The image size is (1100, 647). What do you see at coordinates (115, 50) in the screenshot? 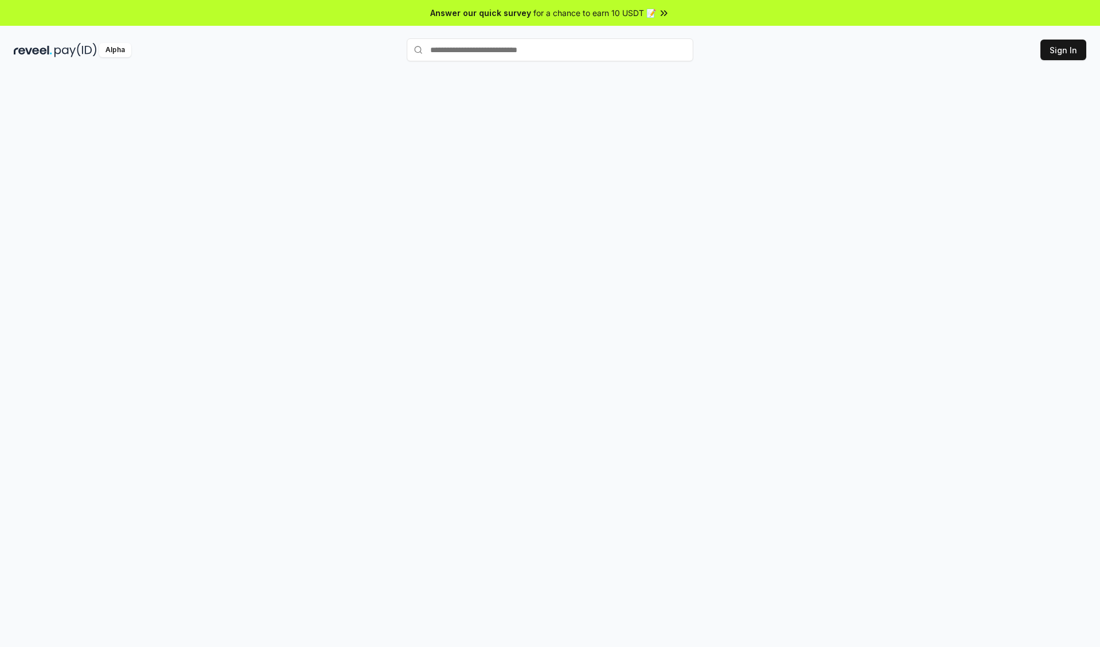
I see `div: Alpha` at bounding box center [115, 50].